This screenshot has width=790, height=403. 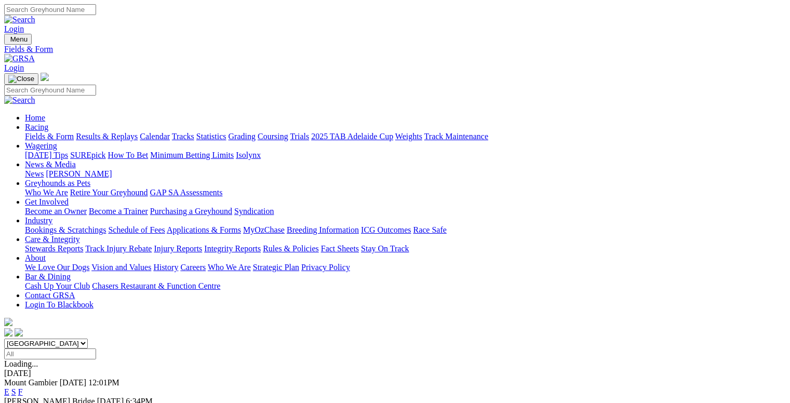 I want to click on span: Mount Gambier, so click(x=31, y=382).